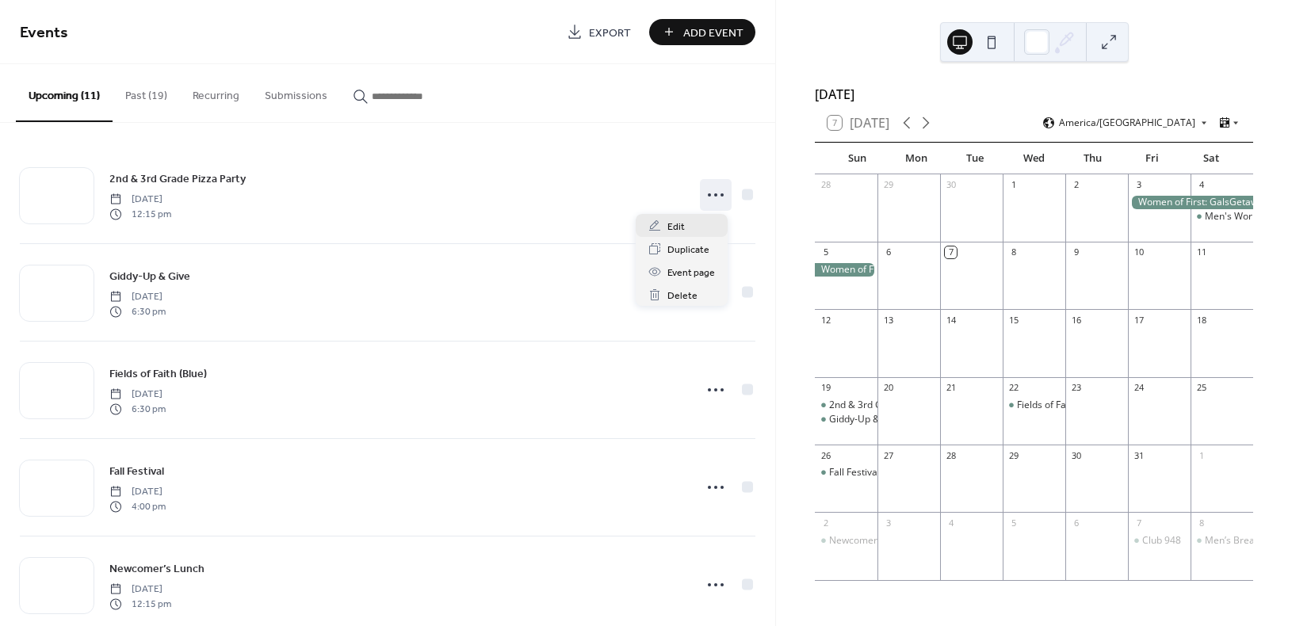 The height and width of the screenshot is (626, 1292). What do you see at coordinates (702, 32) in the screenshot?
I see `button: Add Event` at bounding box center [702, 32].